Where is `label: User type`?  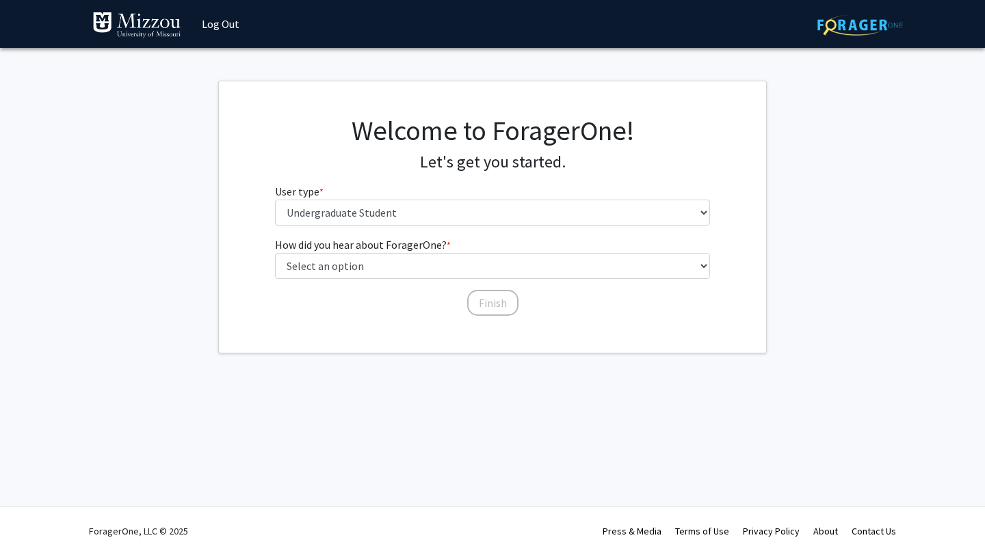
label: User type is located at coordinates (299, 191).